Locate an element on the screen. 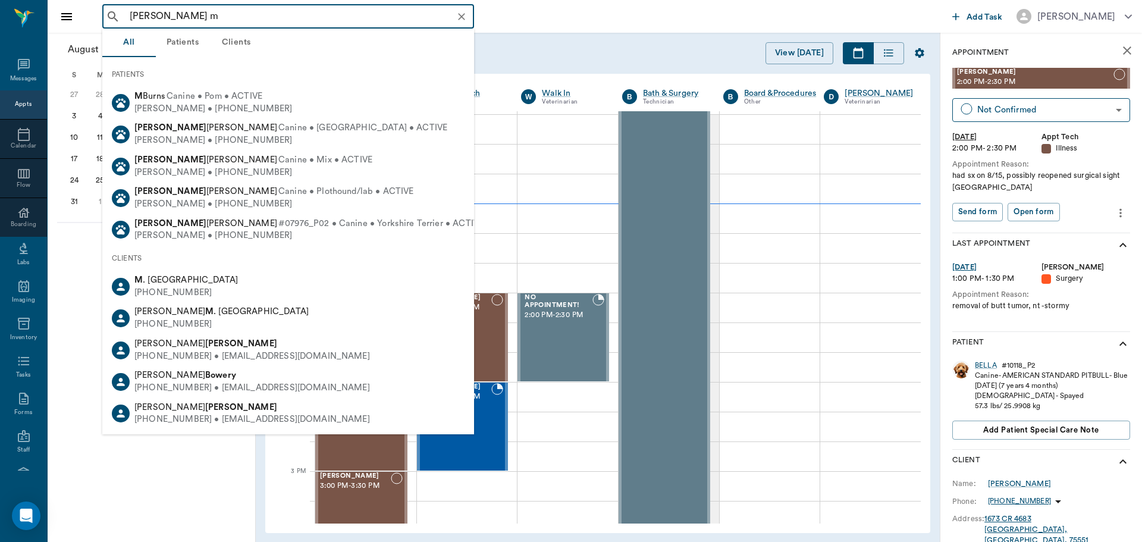 Image resolution: width=1142 pixels, height=542 pixels. div: Monday, August 11, 2025 is located at coordinates (100, 137).